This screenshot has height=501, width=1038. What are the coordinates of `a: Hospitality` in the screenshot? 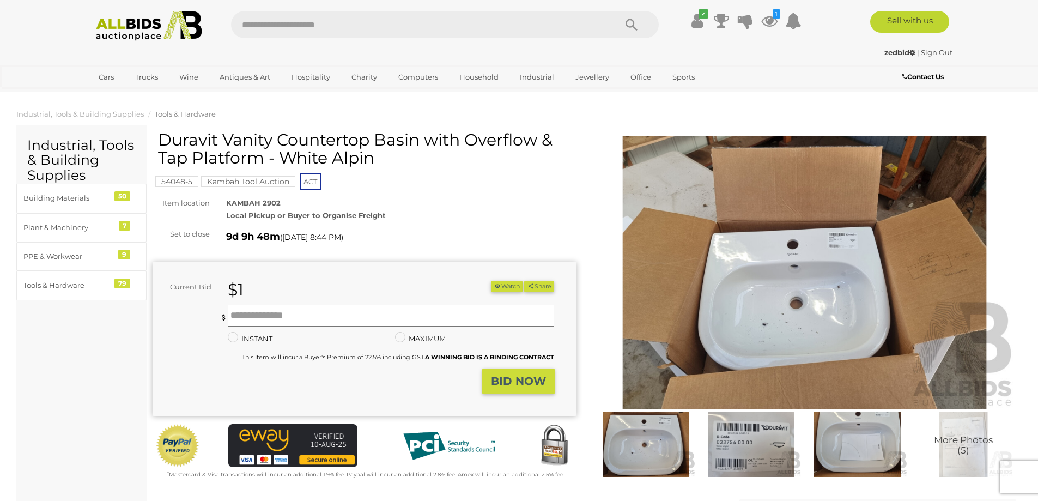 It's located at (311, 77).